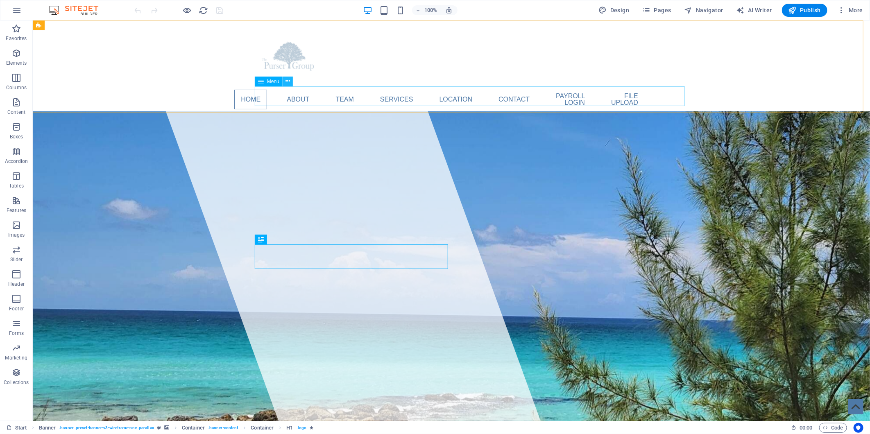 The image size is (870, 434). What do you see at coordinates (449, 10) in the screenshot?
I see `i: On resize automatically adjust zoom level to fit chosen device.` at bounding box center [449, 10].